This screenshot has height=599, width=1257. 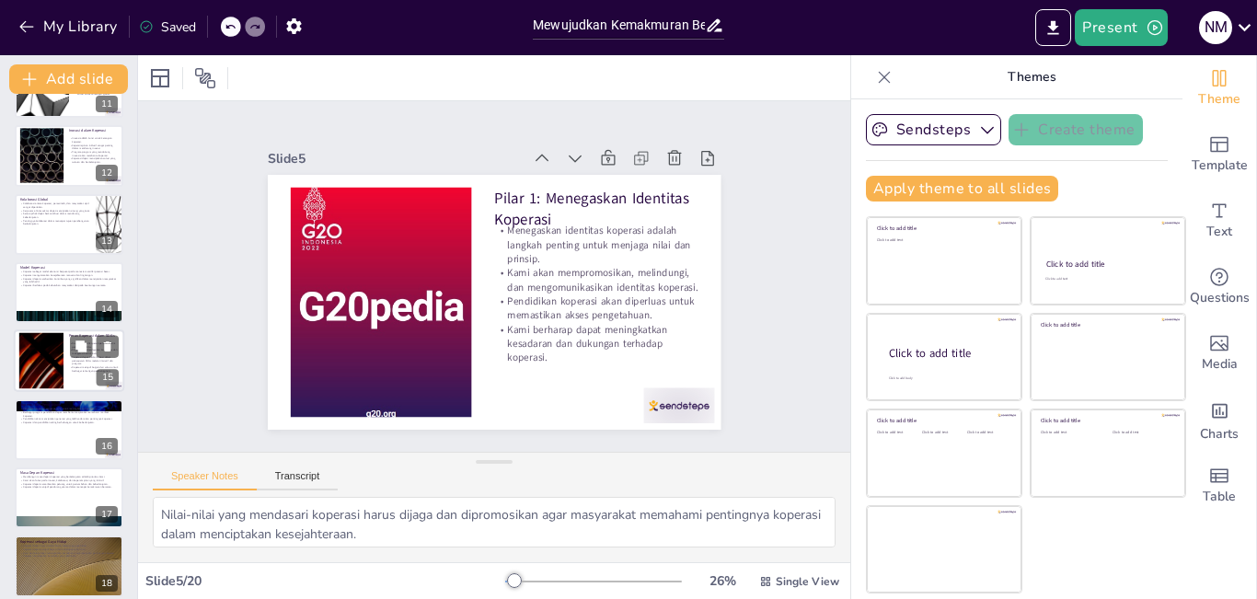 What do you see at coordinates (204, 480) in the screenshot?
I see `button: Speaker Notes` at bounding box center [204, 480].